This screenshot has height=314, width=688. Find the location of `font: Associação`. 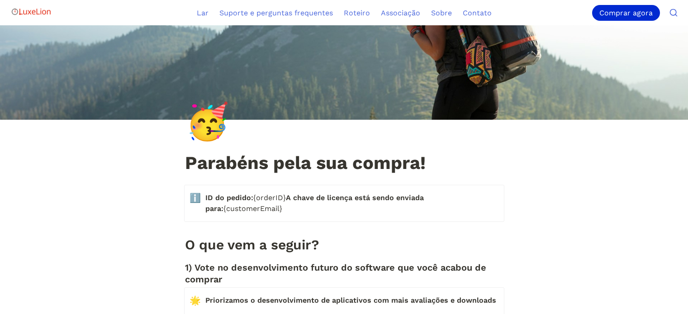

font: Associação is located at coordinates (400, 13).